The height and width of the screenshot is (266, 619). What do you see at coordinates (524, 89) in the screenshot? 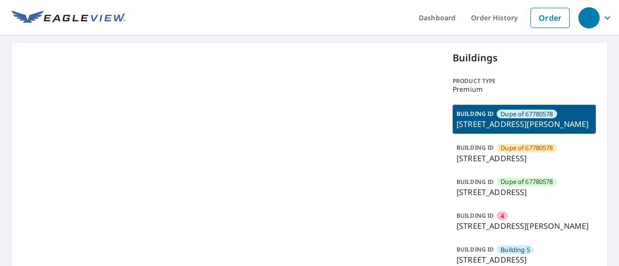
I see `p: Premium` at bounding box center [524, 89].